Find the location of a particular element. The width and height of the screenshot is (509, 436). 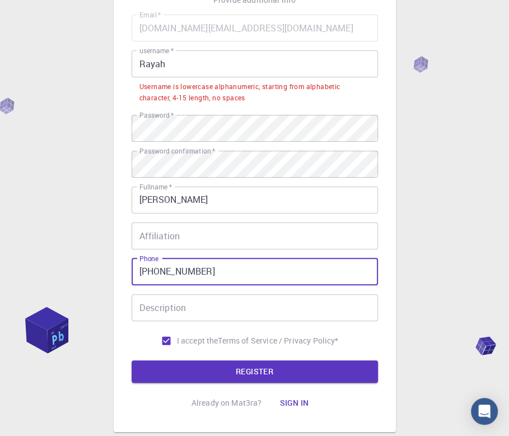

div: Open Intercom Messenger is located at coordinates (484, 411).